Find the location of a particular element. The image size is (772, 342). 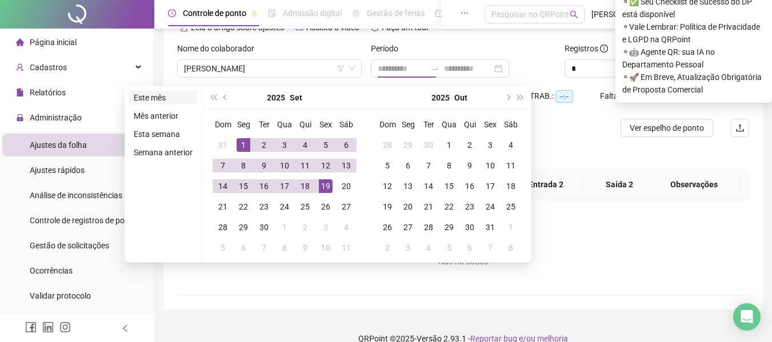

div: 27 is located at coordinates (408, 227).